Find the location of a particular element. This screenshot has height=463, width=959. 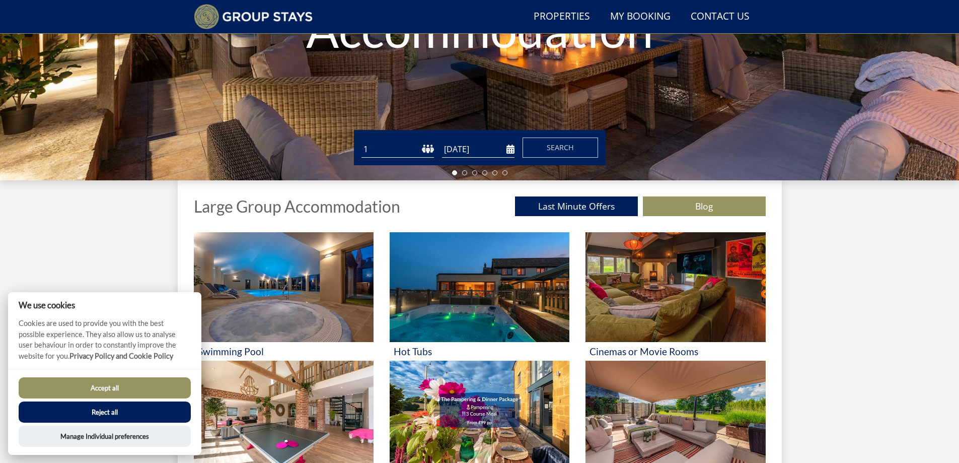

input: Arrival Date is located at coordinates (478, 149).